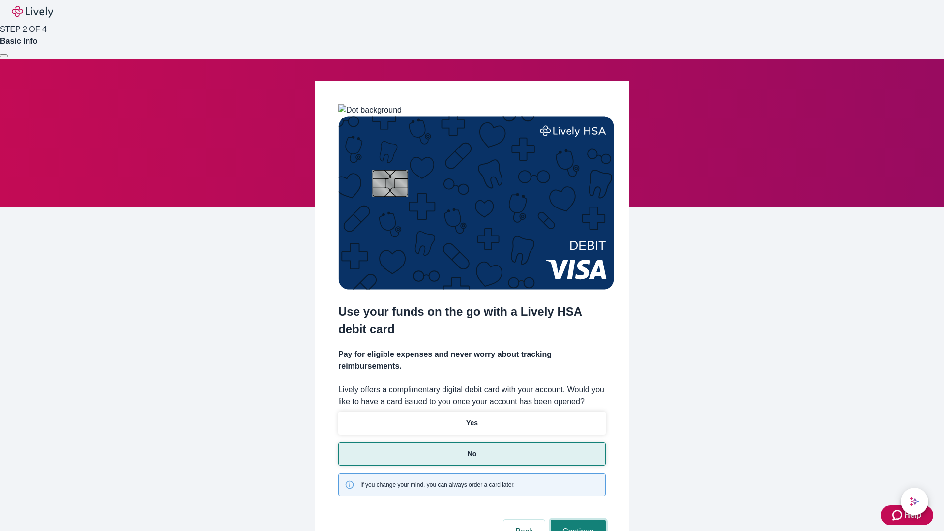 Image resolution: width=944 pixels, height=531 pixels. What do you see at coordinates (912, 515) in the screenshot?
I see `span: Help` at bounding box center [912, 515].